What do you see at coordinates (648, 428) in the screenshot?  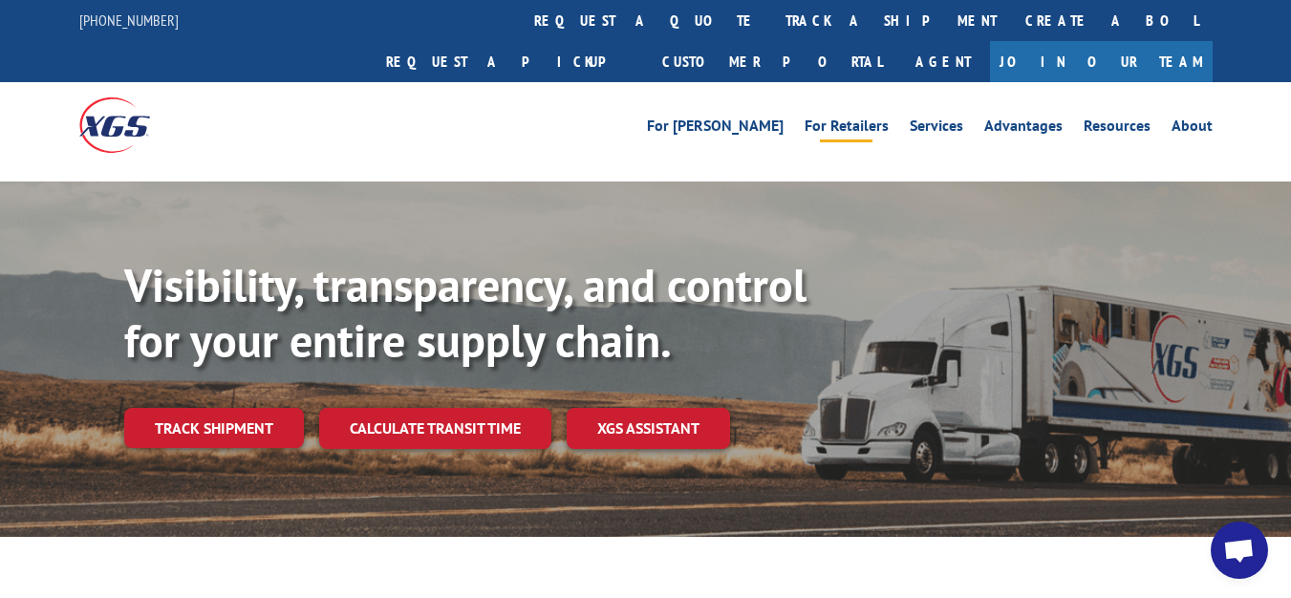 I see `a: XGS ASSISTANT` at bounding box center [648, 428].